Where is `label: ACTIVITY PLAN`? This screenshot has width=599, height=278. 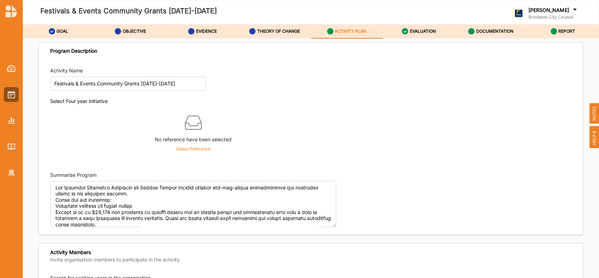
label: ACTIVITY PLAN is located at coordinates (351, 31).